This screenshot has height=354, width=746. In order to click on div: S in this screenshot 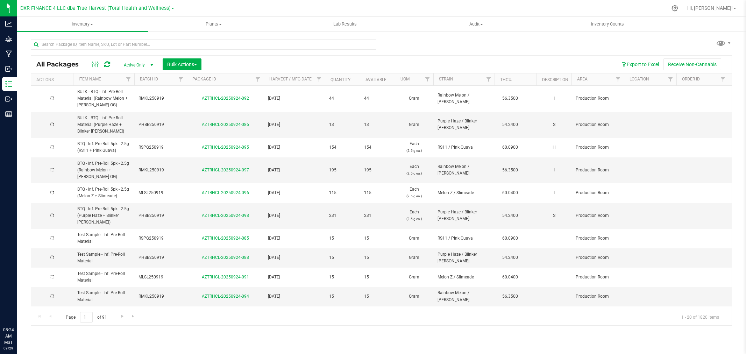, I will do `click(554, 216)`.